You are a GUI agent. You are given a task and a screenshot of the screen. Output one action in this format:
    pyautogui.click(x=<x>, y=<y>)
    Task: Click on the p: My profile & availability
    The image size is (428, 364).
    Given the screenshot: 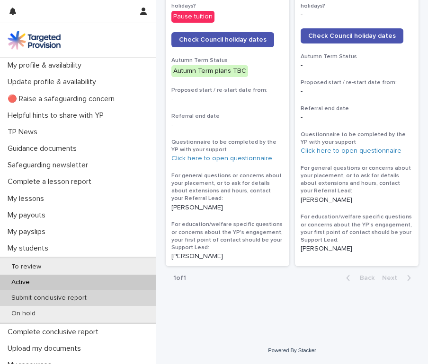 What is the action you would take?
    pyautogui.click(x=46, y=65)
    